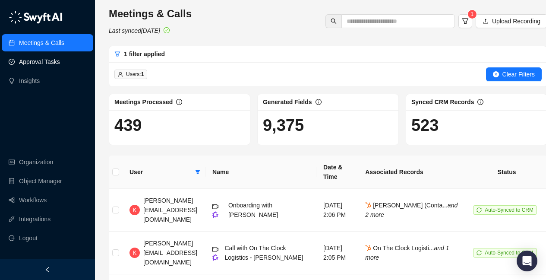  What do you see at coordinates (472, 14) in the screenshot?
I see `span: 1` at bounding box center [472, 14].